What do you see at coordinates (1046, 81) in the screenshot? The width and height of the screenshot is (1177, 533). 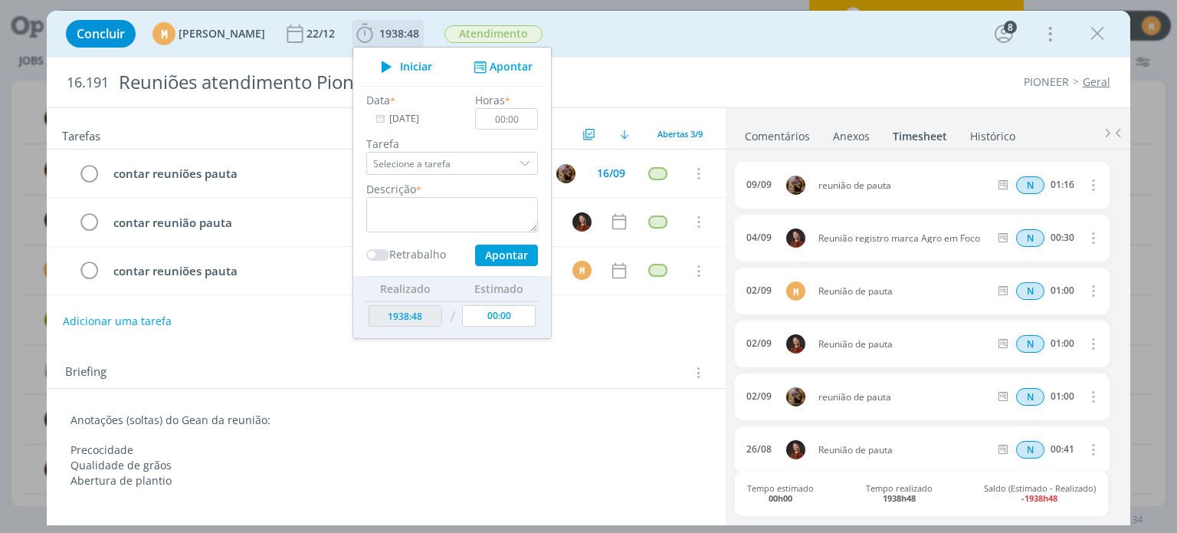 I see `a: PIONEER` at bounding box center [1046, 81].